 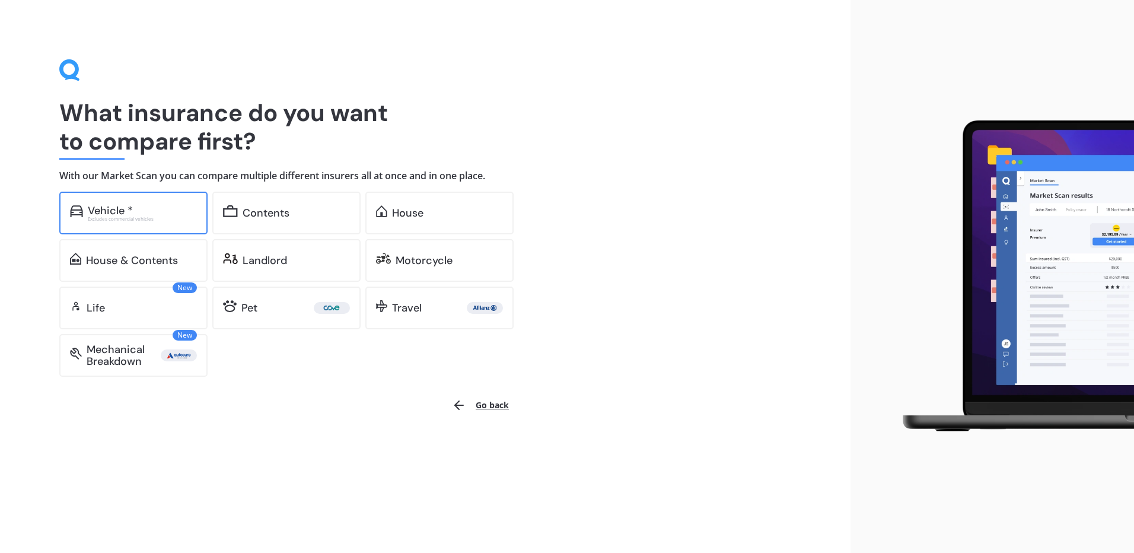 I want to click on div: Life, so click(x=95, y=308).